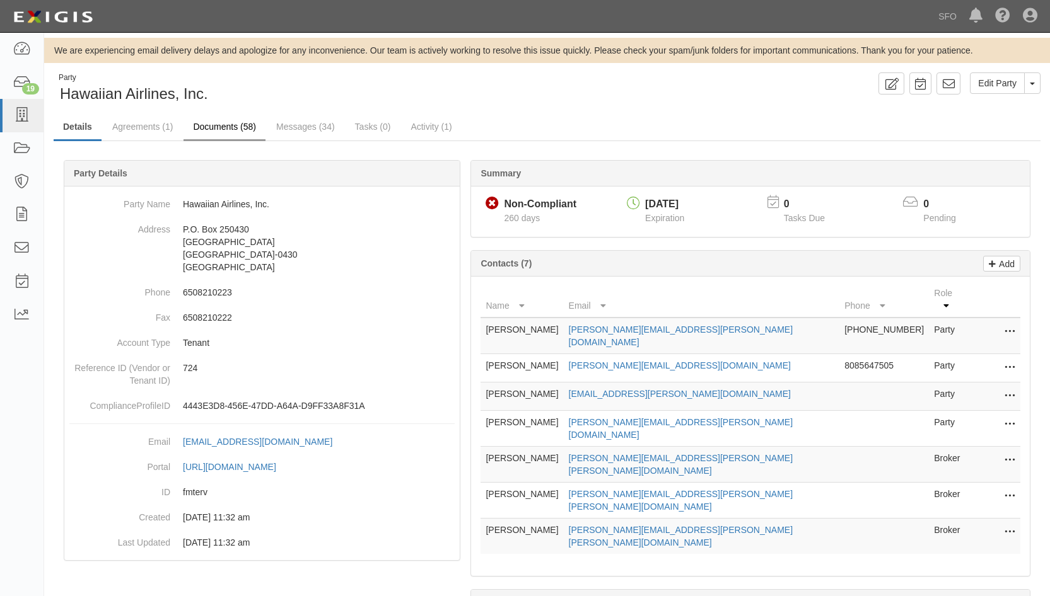  What do you see at coordinates (120, 226) in the screenshot?
I see `dt: Address` at bounding box center [120, 226].